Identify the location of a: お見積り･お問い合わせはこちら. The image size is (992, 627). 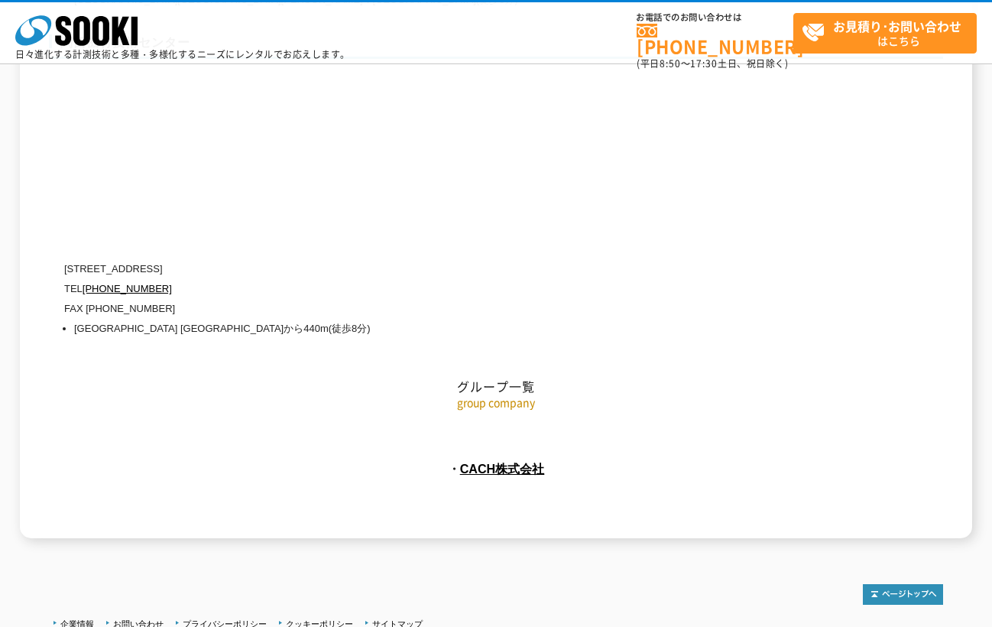
(885, 33).